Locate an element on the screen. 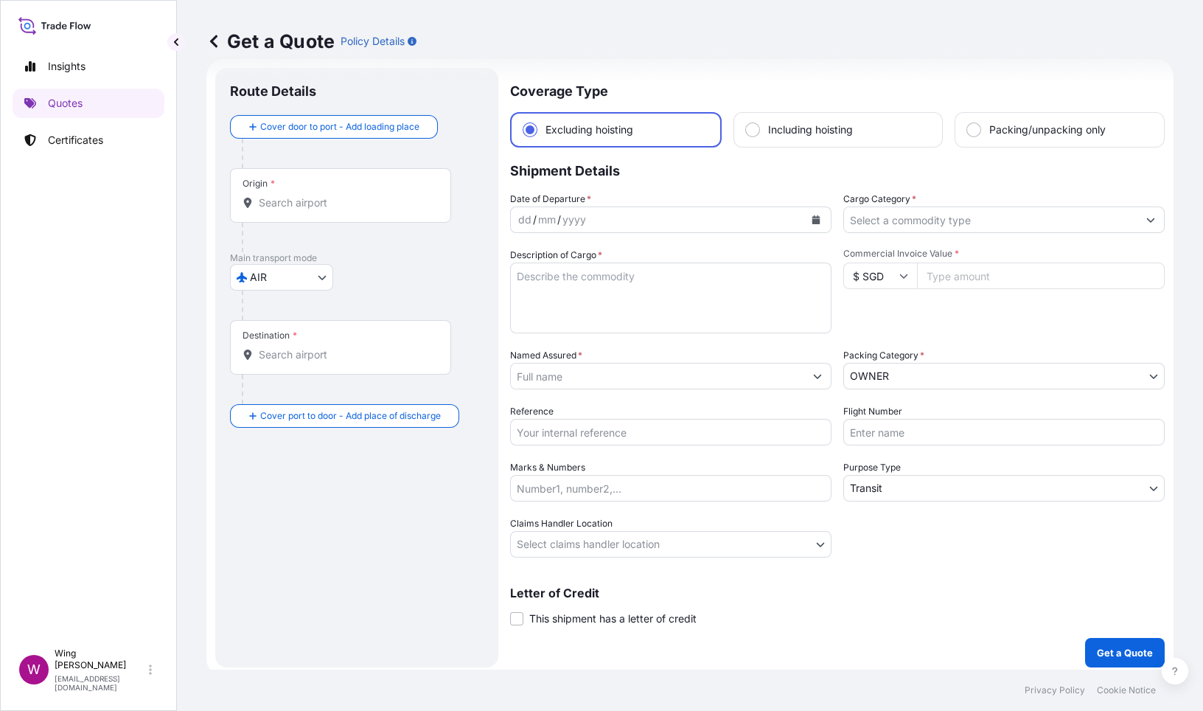 This screenshot has height=711, width=1203. p: Insights is located at coordinates (66, 66).